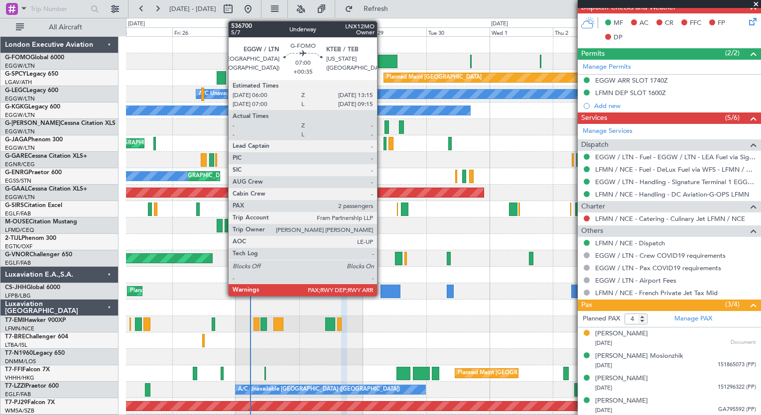 This screenshot has height=415, width=761. I want to click on a: LFMN/NCE, so click(19, 329).